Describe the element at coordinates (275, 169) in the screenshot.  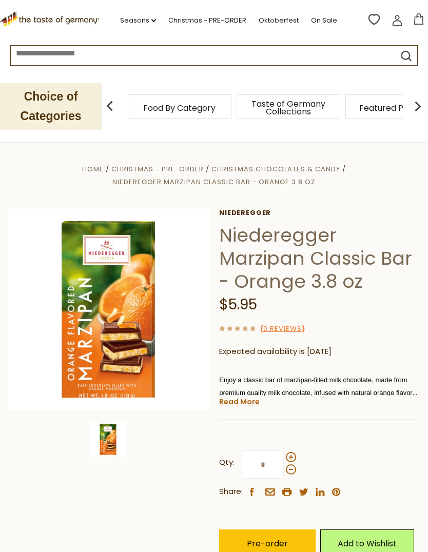
I see `span: Christmas Chocolates & Candy` at that location.